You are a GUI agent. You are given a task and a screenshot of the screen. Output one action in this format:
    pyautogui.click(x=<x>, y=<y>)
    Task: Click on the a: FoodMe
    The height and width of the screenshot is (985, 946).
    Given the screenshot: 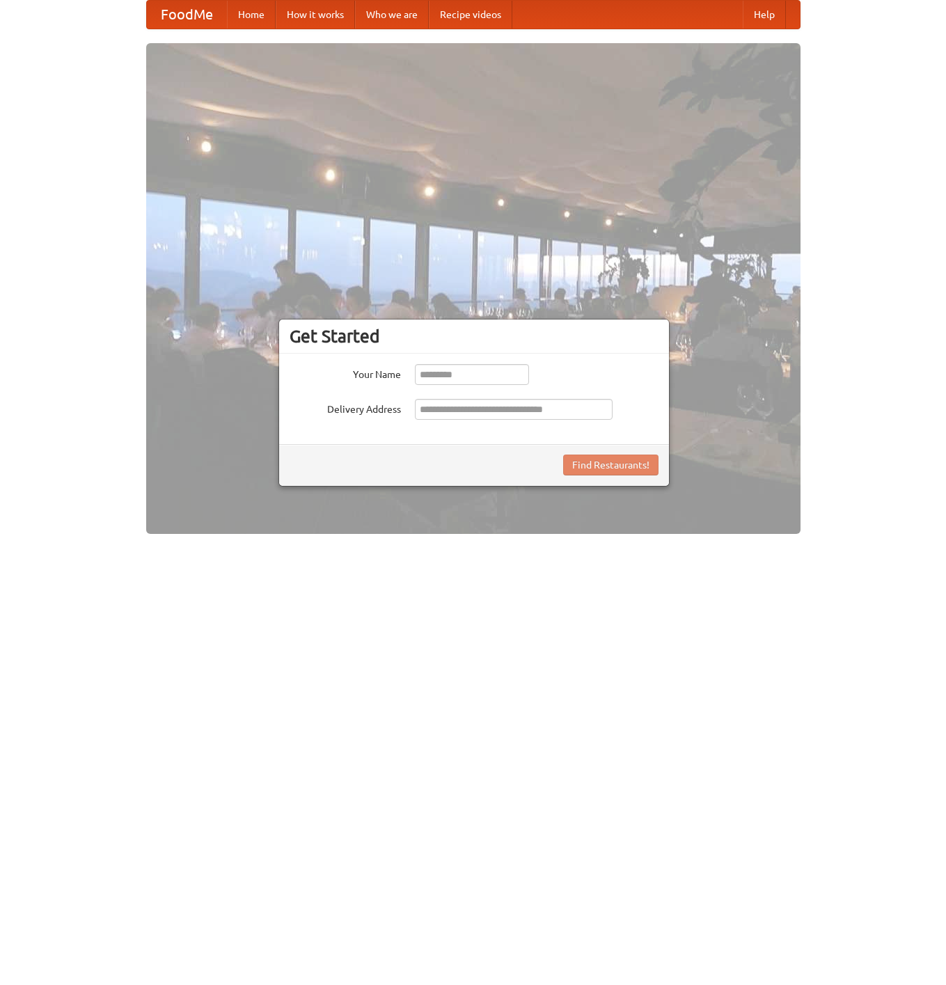 What is the action you would take?
    pyautogui.click(x=187, y=15)
    